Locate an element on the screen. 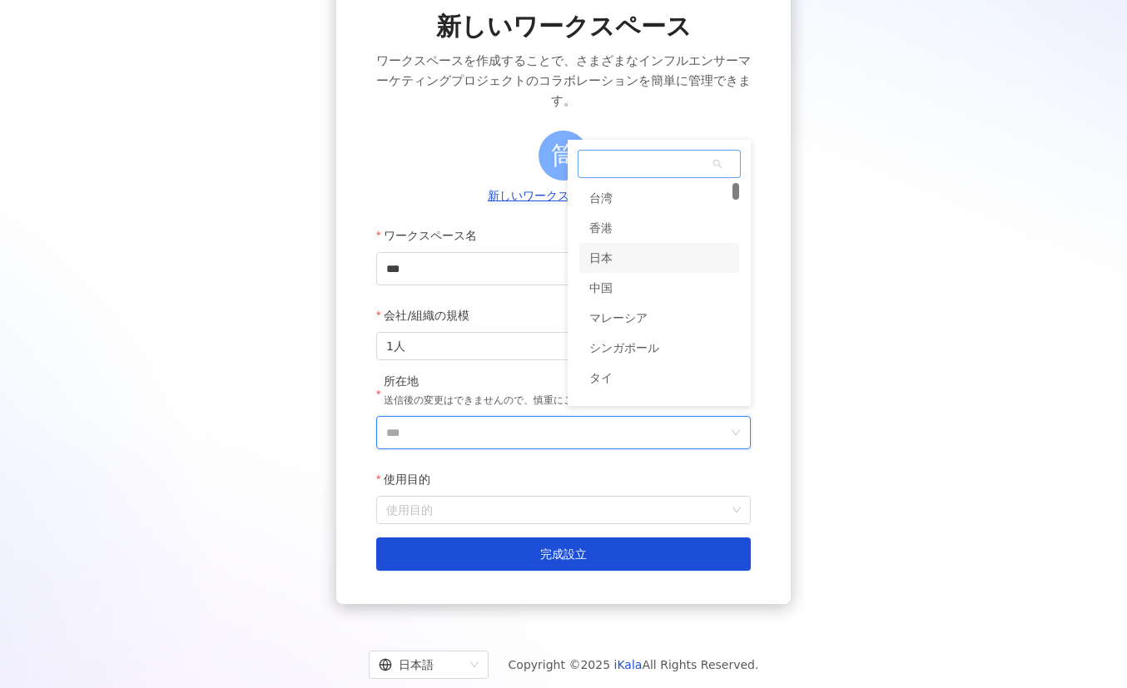  span: 新しいワークスペース is located at coordinates (563, 27).